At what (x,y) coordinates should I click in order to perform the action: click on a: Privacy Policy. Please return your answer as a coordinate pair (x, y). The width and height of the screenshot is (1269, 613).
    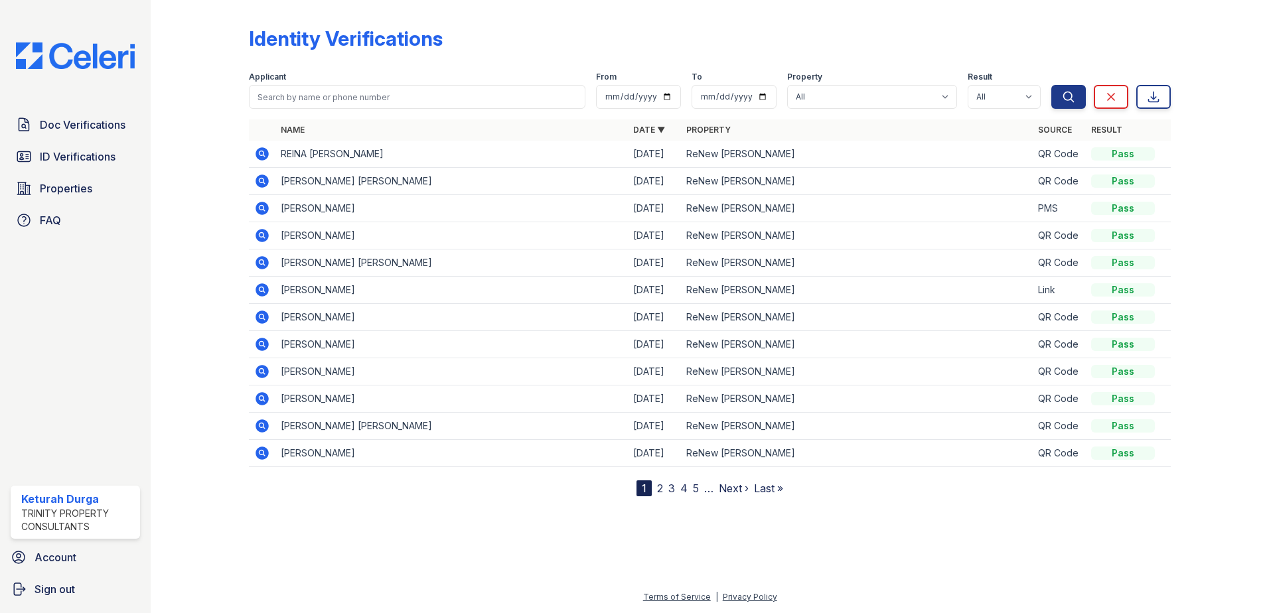
    Looking at the image, I should click on (750, 597).